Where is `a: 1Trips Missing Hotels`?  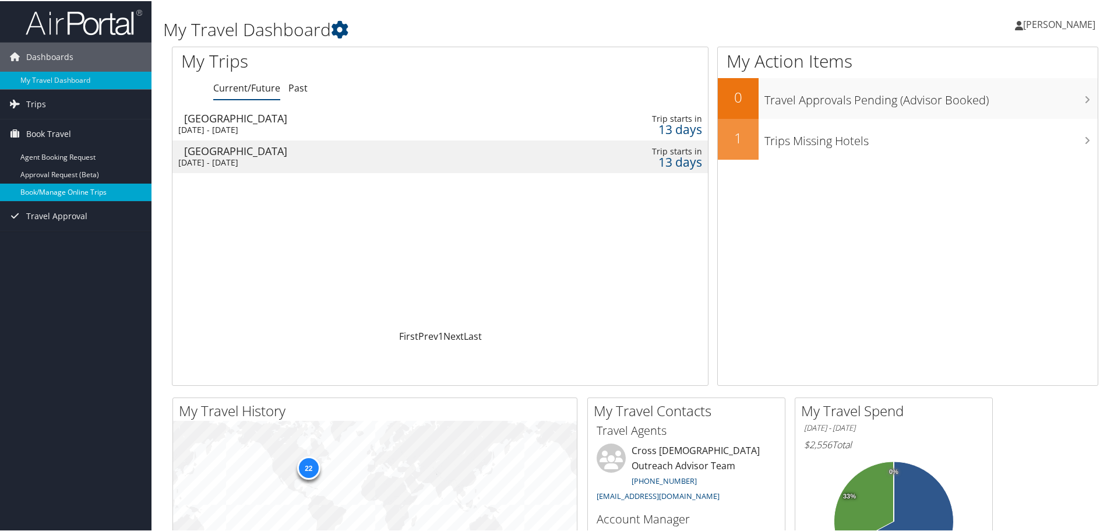
a: 1Trips Missing Hotels is located at coordinates (908, 138).